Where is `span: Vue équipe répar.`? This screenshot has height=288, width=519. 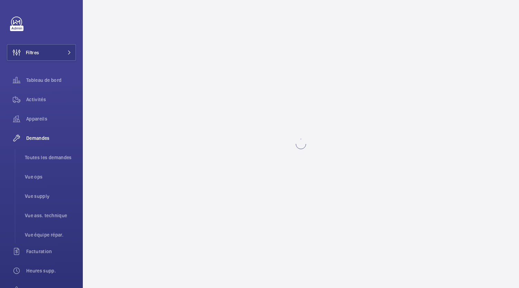
span: Vue équipe répar. is located at coordinates (50, 234).